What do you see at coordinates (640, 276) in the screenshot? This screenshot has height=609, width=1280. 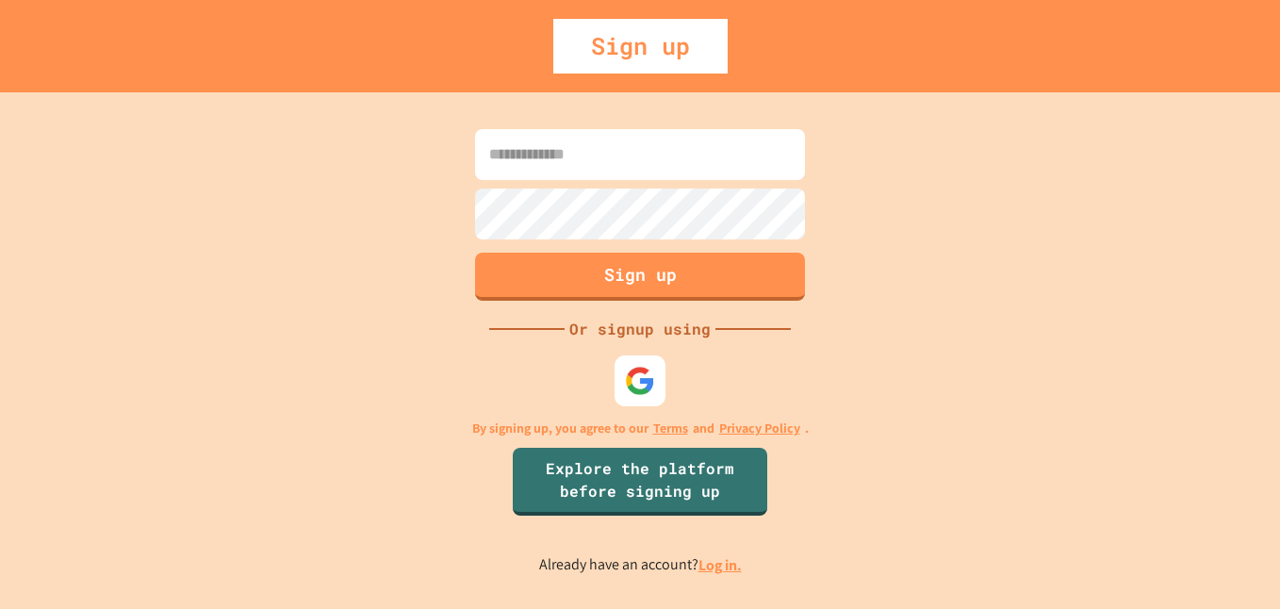 I see `button: Sign up` at bounding box center [640, 276].